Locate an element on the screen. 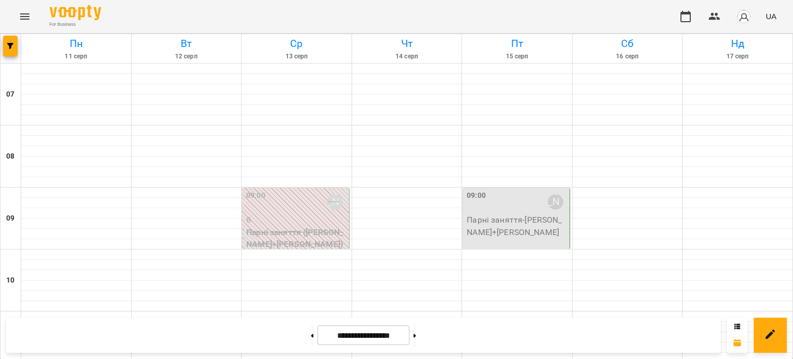  h6: 11 серп is located at coordinates (76, 56).